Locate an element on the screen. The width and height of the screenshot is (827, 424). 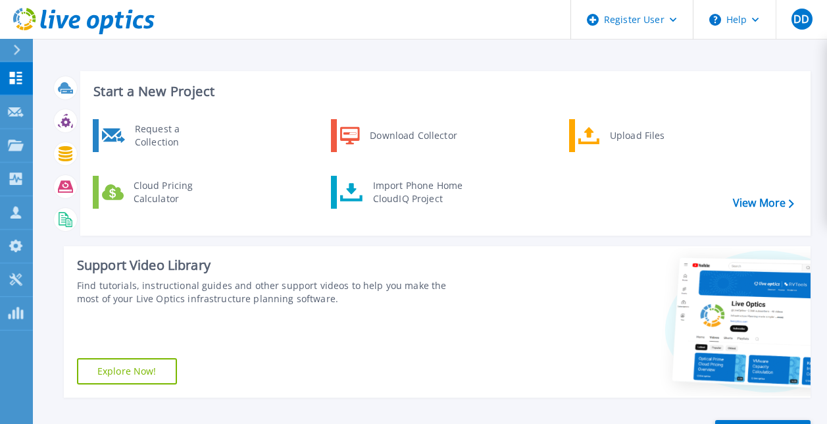
span: DD is located at coordinates (801, 19).